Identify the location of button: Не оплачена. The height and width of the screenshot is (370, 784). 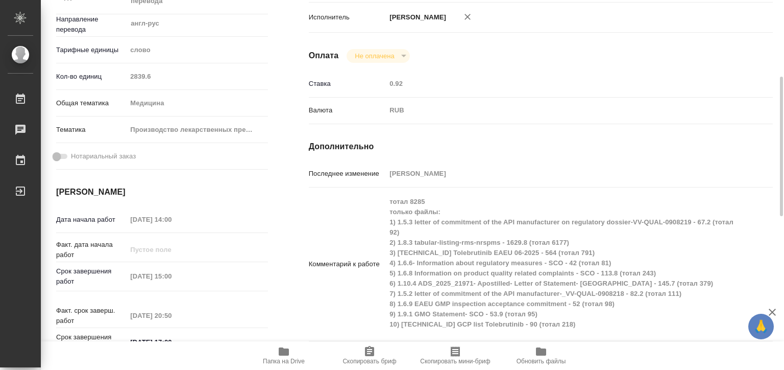
(374, 56).